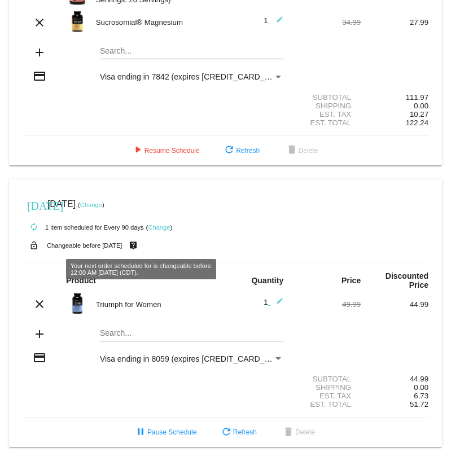 The height and width of the screenshot is (461, 451). I want to click on div: 49.99, so click(327, 304).